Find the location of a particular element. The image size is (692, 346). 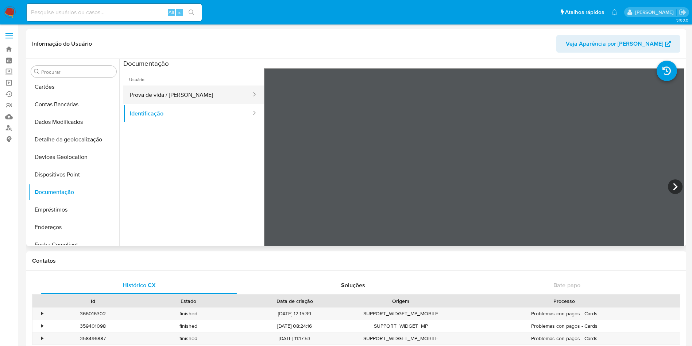

button: Contas Bancárias is located at coordinates (74, 104).